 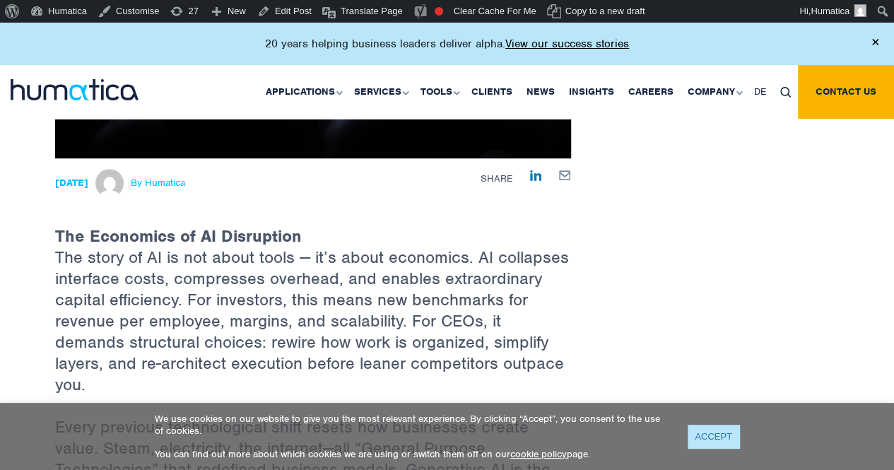 What do you see at coordinates (178, 236) in the screenshot?
I see `strong: The Economics of AI Disruption` at bounding box center [178, 236].